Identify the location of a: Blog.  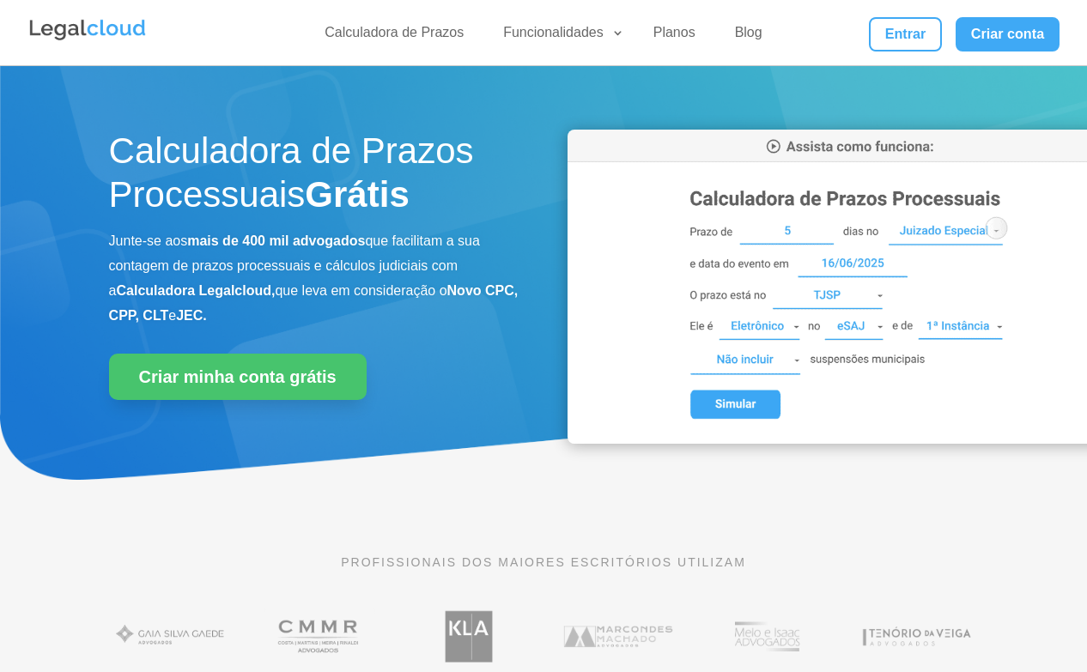
(748, 36).